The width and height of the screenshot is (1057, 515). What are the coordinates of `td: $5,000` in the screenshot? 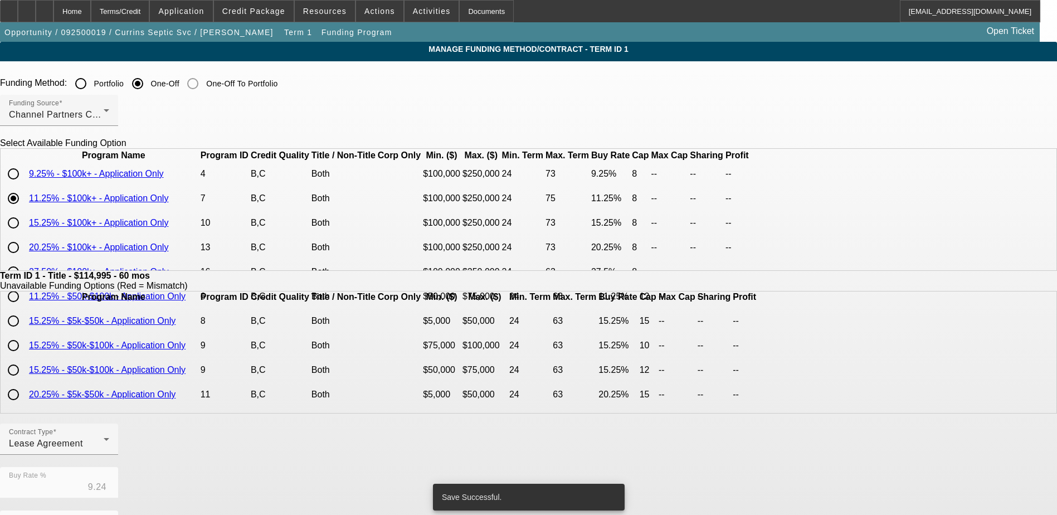 It's located at (441, 395).